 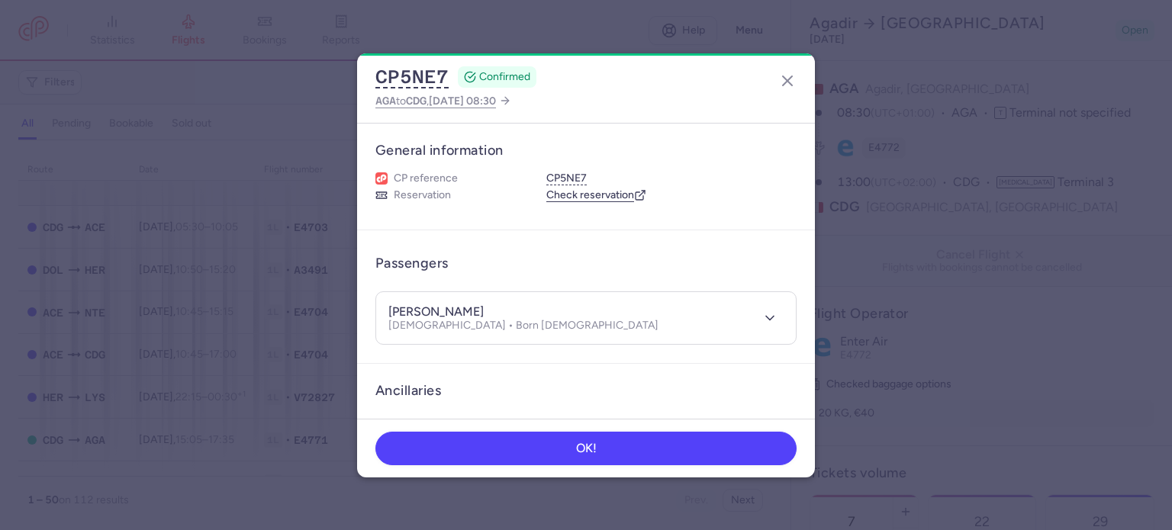 What do you see at coordinates (596, 195) in the screenshot?
I see `a: Check reservation` at bounding box center [596, 195].